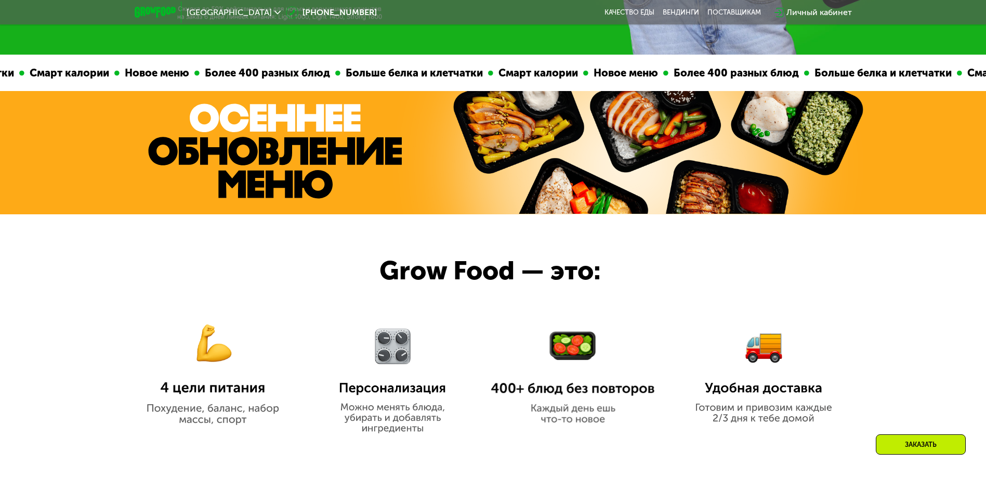  Describe the element at coordinates (921, 444) in the screenshot. I see `div: Заказать` at that location.